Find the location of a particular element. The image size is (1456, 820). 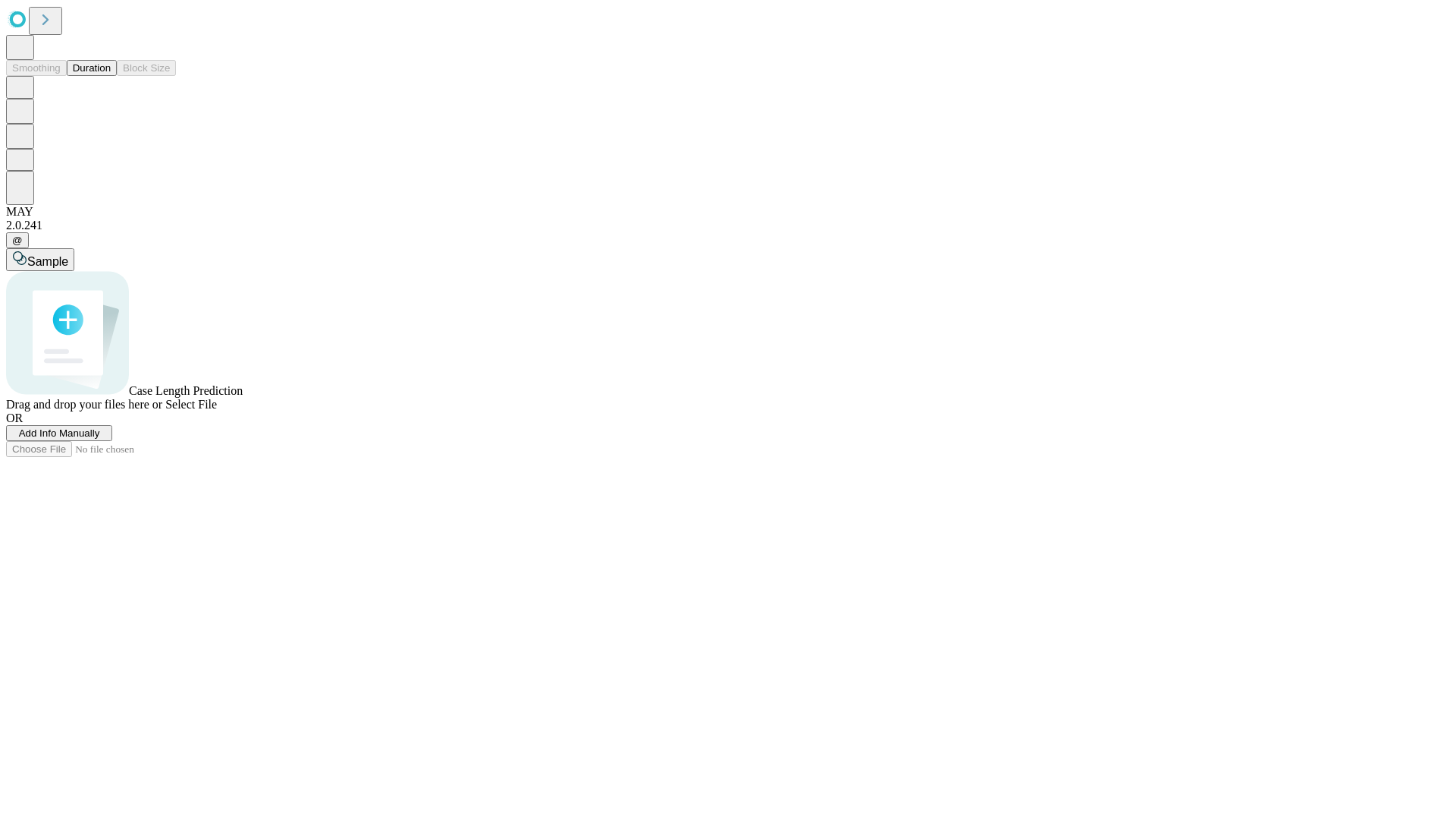

span: Sample is located at coordinates (48, 261).